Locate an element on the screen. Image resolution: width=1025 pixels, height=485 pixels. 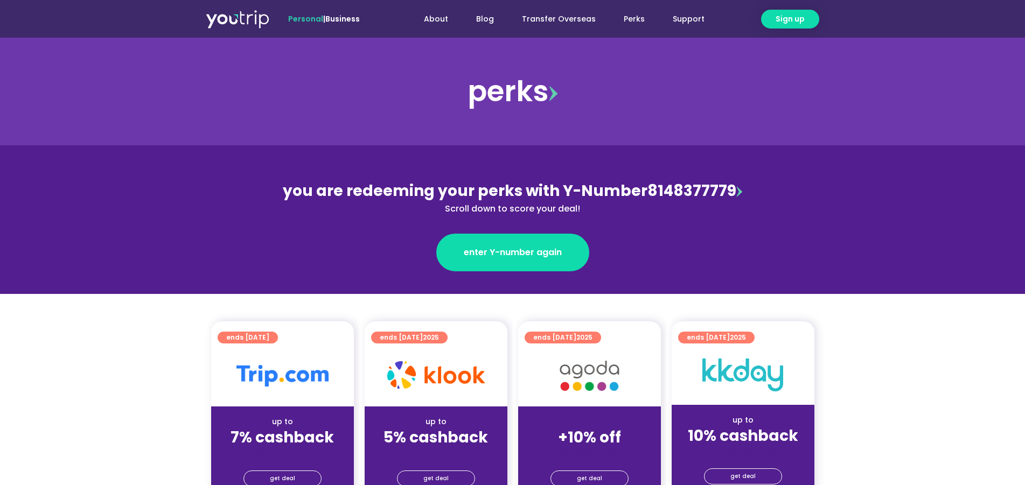
strong: +10% off is located at coordinates (589, 437).